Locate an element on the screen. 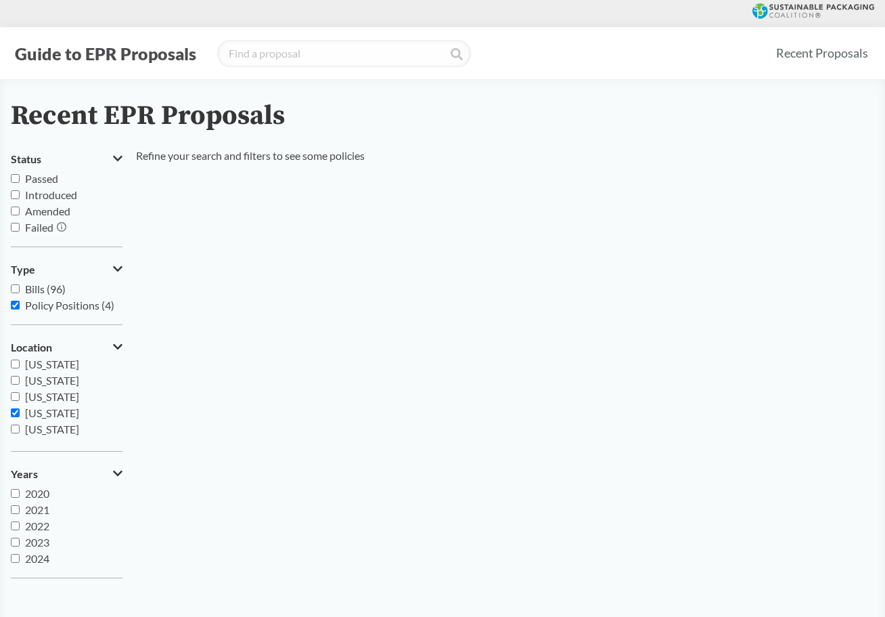  input: 2023 is located at coordinates (15, 542).